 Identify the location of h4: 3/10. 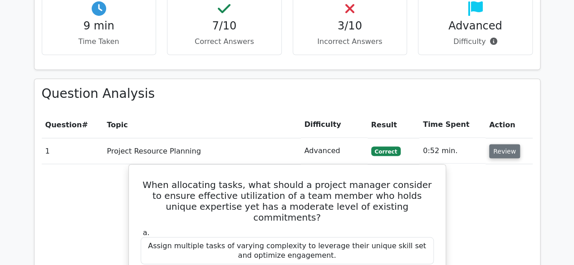
(350, 26).